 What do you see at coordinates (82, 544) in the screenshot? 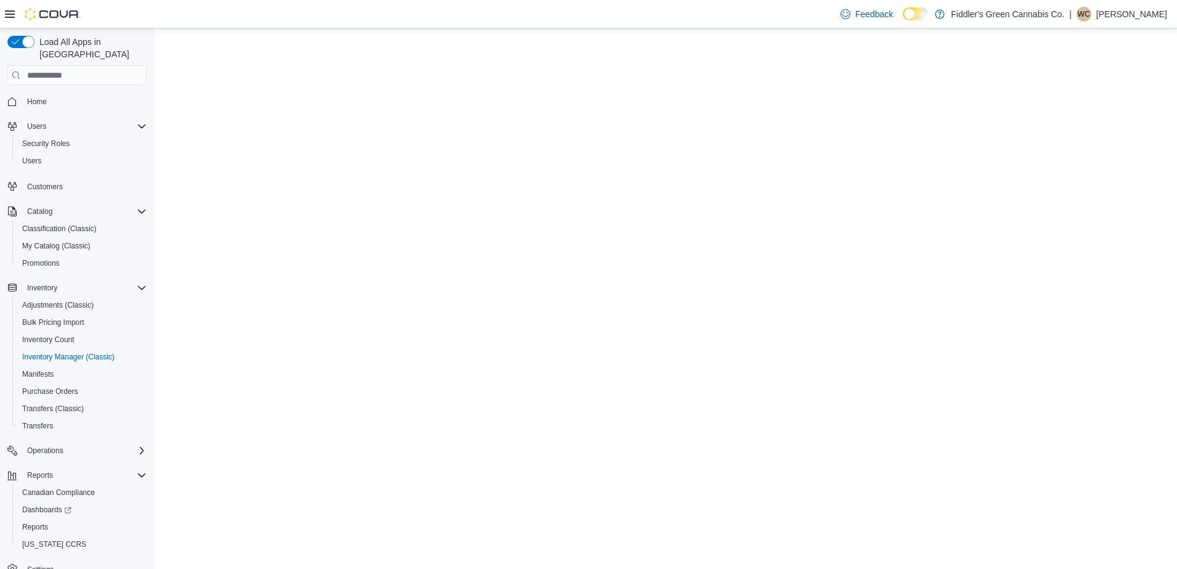
I see `span: Washington CCRS` at bounding box center [82, 544].